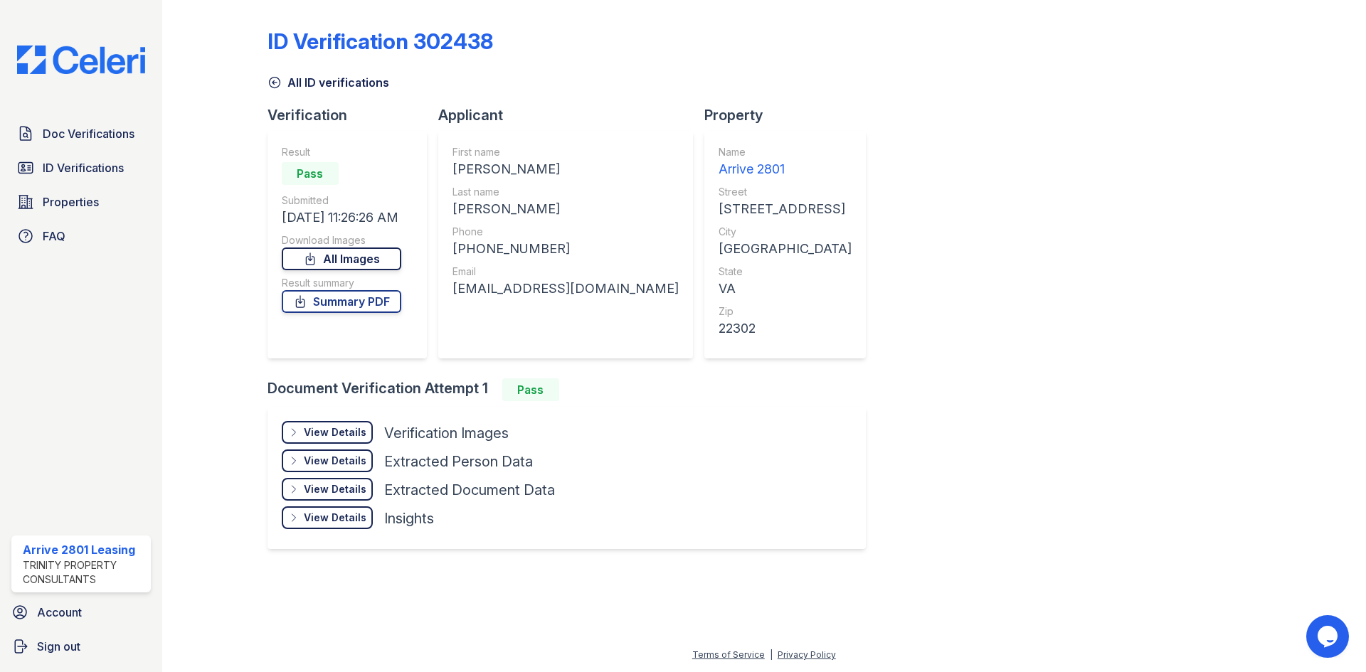 Image resolution: width=1366 pixels, height=672 pixels. What do you see at coordinates (380, 41) in the screenshot?
I see `div: ID Verification 302438` at bounding box center [380, 41].